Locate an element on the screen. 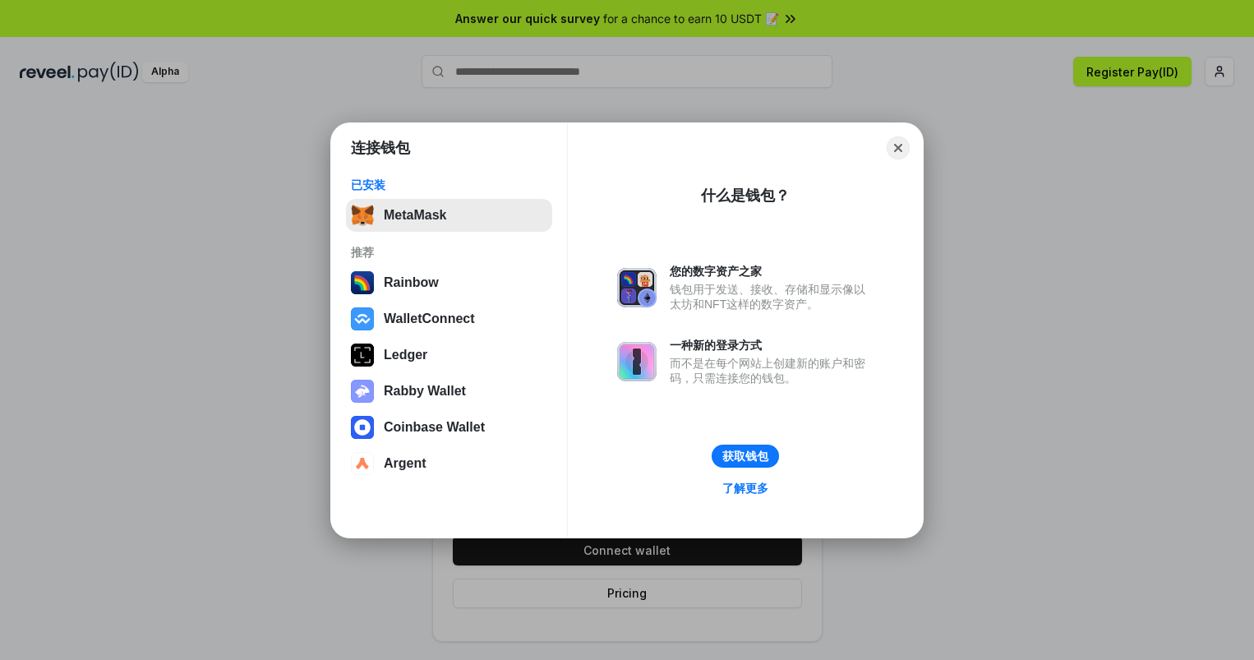 This screenshot has width=1254, height=660. div: Rainbow is located at coordinates (411, 283).